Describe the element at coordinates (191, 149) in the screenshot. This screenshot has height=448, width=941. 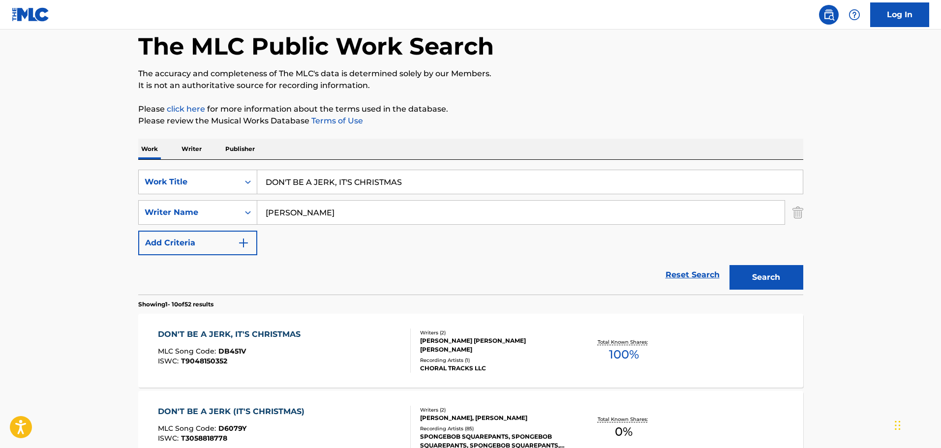
I see `p: Writer` at that location.